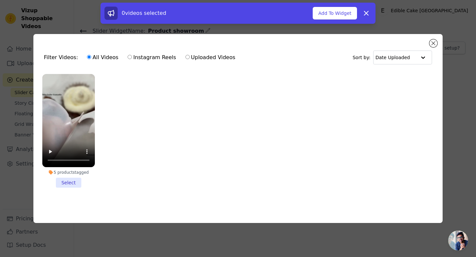 Image resolution: width=476 pixels, height=257 pixels. What do you see at coordinates (433, 43) in the screenshot?
I see `button: Close modal` at bounding box center [433, 43].